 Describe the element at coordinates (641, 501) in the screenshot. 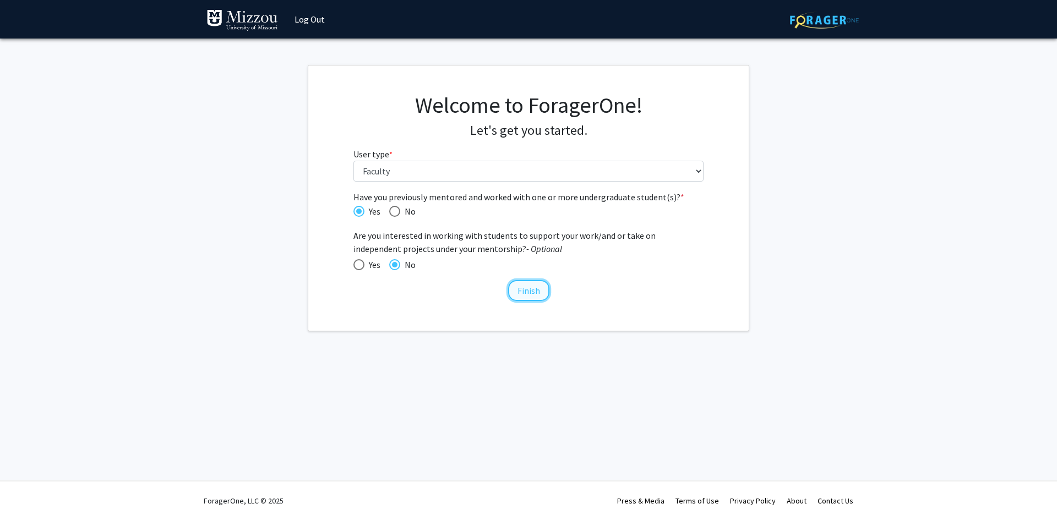

I see `a: Press & Media` at that location.